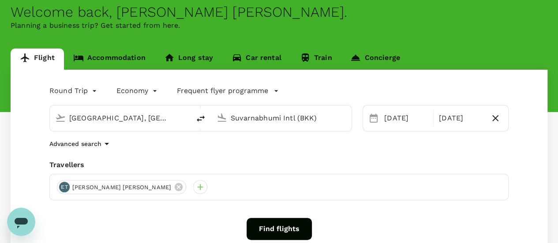  I want to click on a: Concierge, so click(375, 59).